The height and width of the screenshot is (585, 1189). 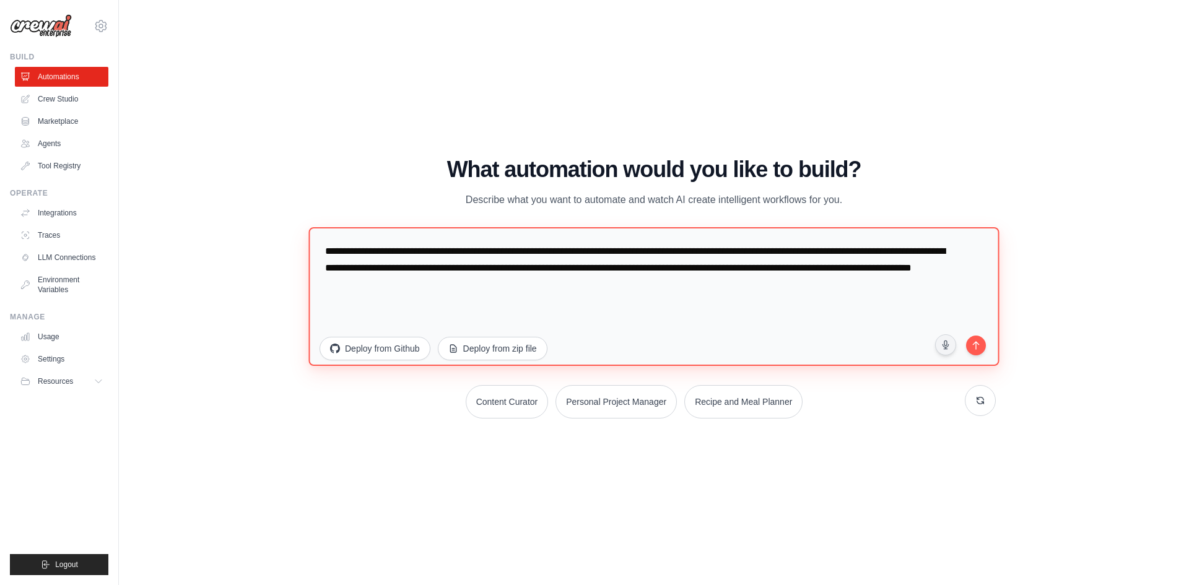 I want to click on div: Manage, so click(x=59, y=317).